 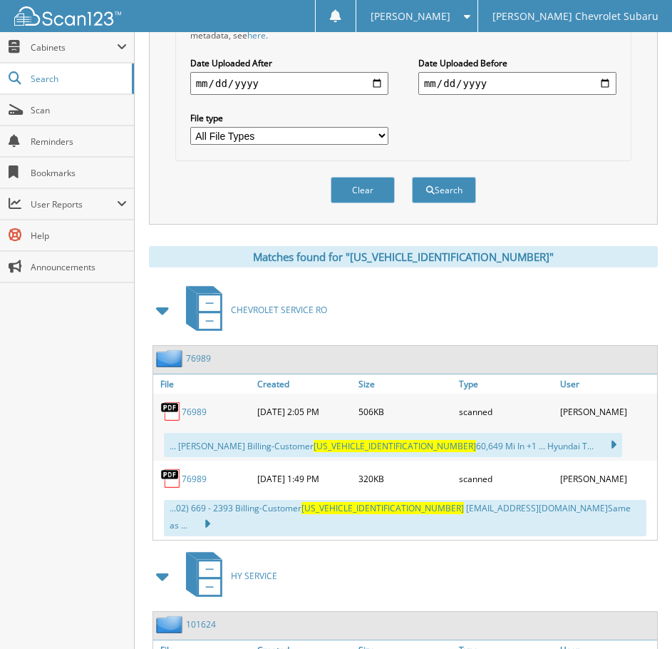 I want to click on a: Created, so click(x=304, y=384).